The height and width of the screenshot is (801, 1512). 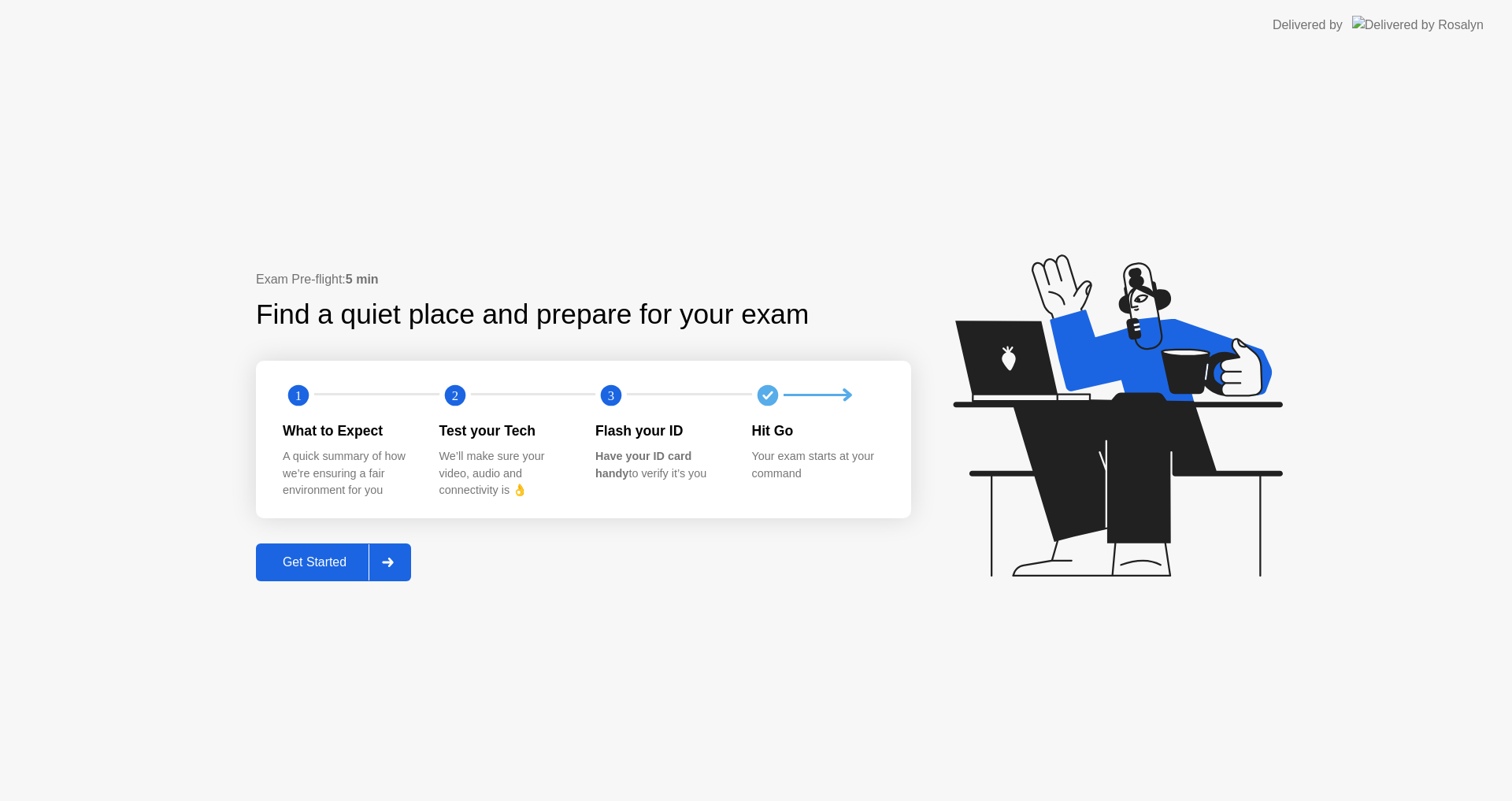 I want to click on div: Test your Tech, so click(x=505, y=431).